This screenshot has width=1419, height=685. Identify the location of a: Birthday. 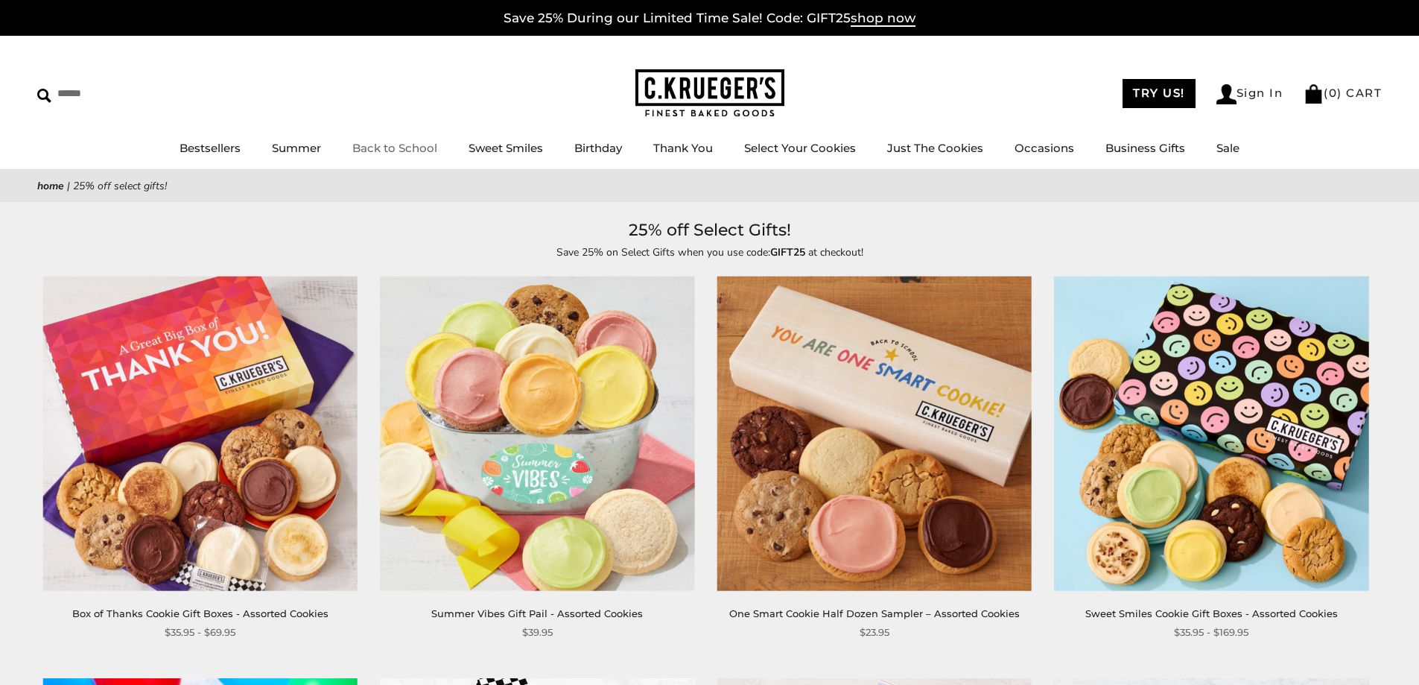
(598, 148).